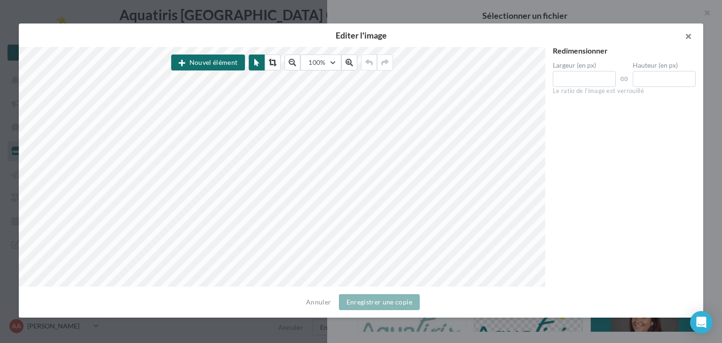 This screenshot has width=722, height=343. I want to click on div: Le ratio de l'image est verrouillé, so click(624, 91).